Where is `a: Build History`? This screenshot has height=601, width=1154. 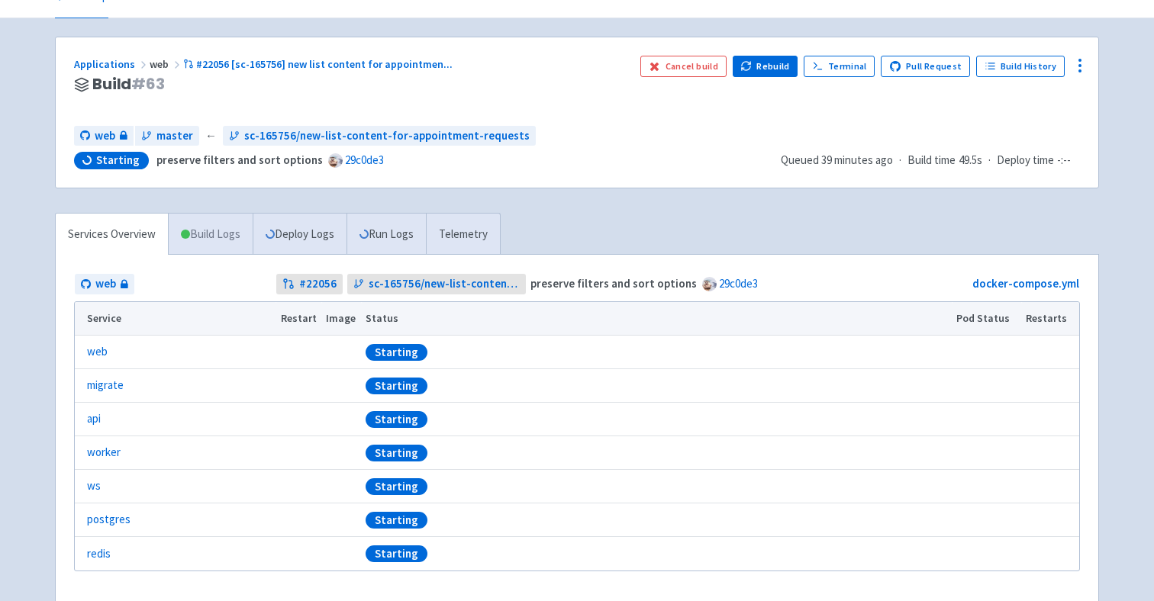
a: Build History is located at coordinates (1020, 66).